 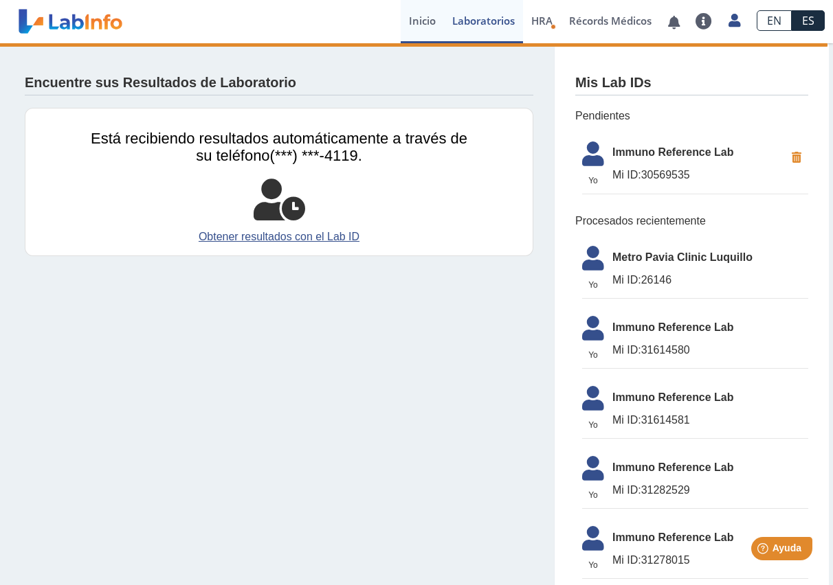 What do you see at coordinates (613, 83) in the screenshot?
I see `h4: Mis Lab IDs` at bounding box center [613, 83].